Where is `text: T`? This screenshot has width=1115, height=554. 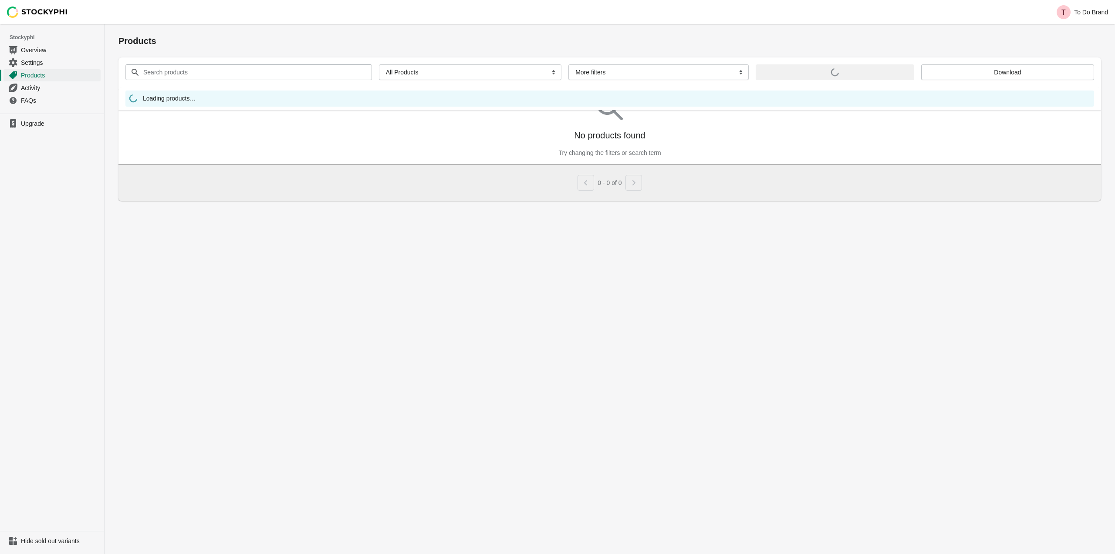 text: T is located at coordinates (1063, 12).